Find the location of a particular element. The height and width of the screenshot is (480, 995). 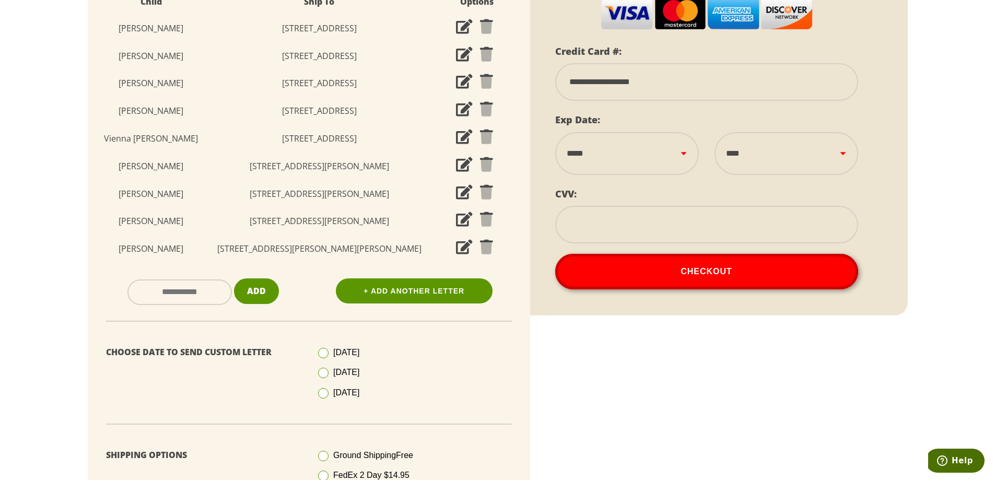

span: Add is located at coordinates (256, 291).